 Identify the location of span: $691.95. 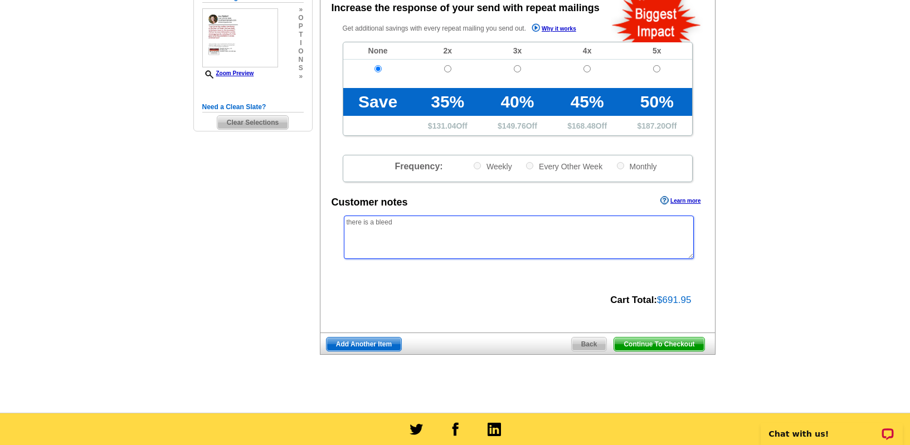
(674, 300).